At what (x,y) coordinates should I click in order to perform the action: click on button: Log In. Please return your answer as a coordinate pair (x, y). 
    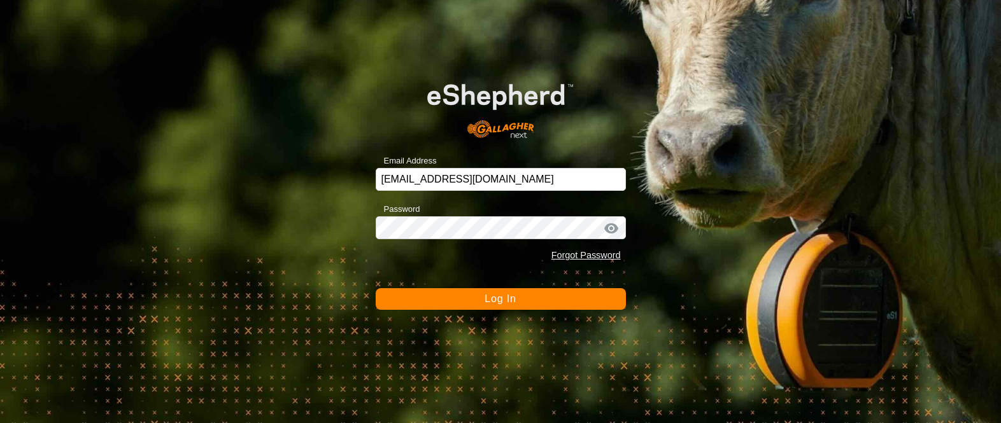
    Looking at the image, I should click on (500, 299).